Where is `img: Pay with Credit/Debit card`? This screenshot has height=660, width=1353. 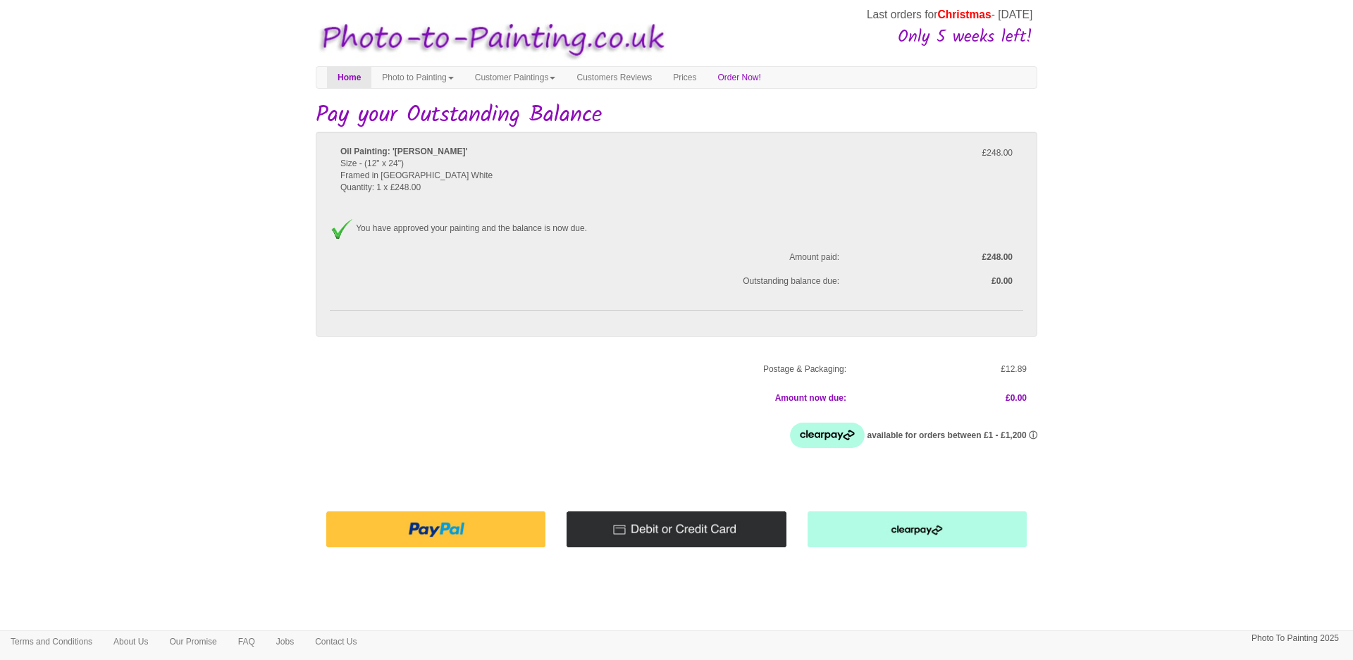 img: Pay with Credit/Debit card is located at coordinates (676, 529).